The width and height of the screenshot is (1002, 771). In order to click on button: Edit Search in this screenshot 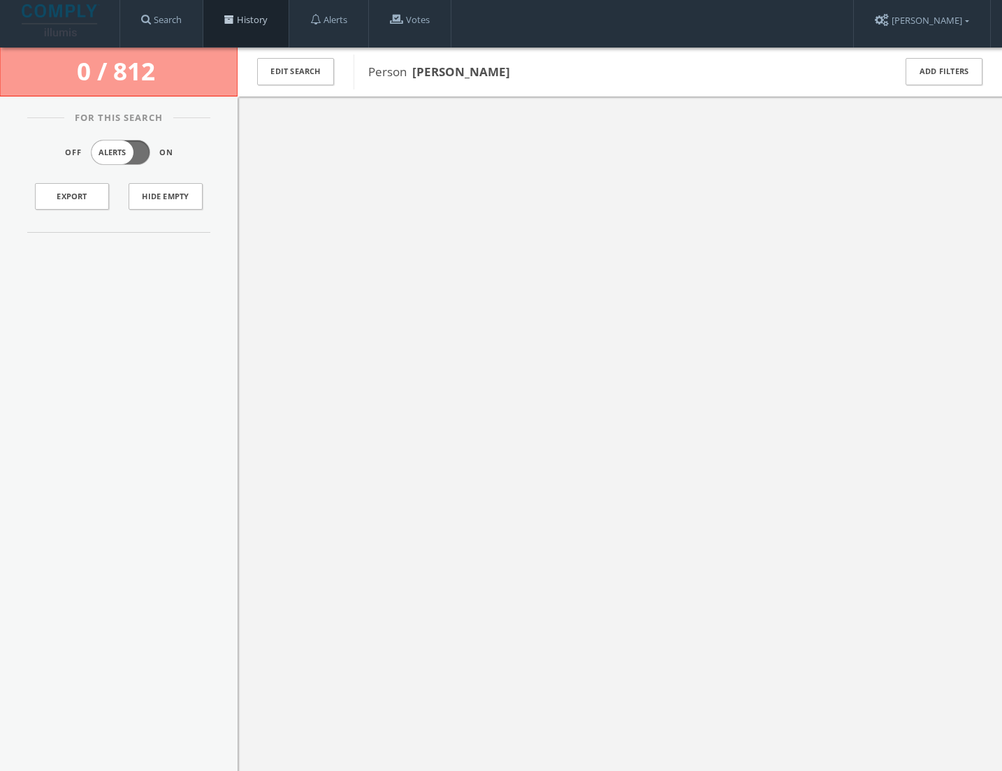, I will do `click(296, 71)`.